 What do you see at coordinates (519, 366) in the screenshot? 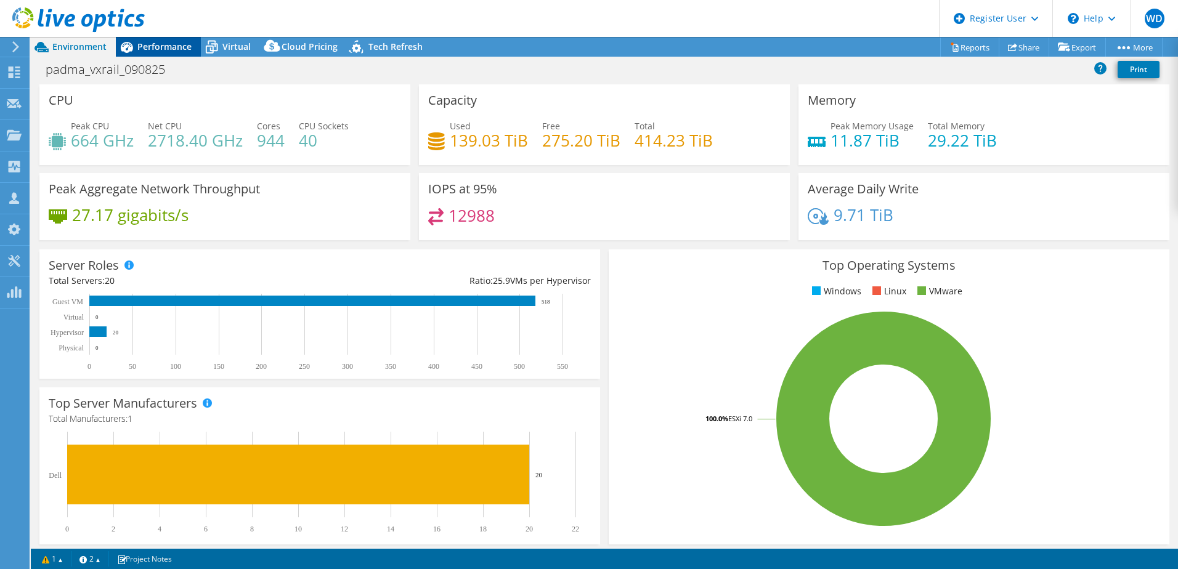
I see `text: 500` at bounding box center [519, 366].